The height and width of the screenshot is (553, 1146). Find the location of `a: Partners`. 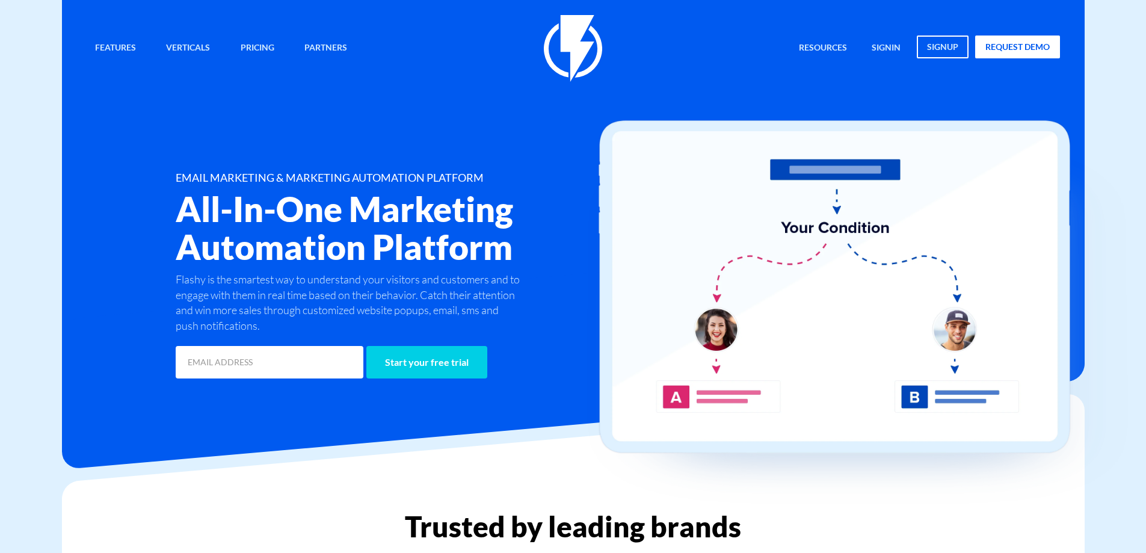

a: Partners is located at coordinates (325, 48).